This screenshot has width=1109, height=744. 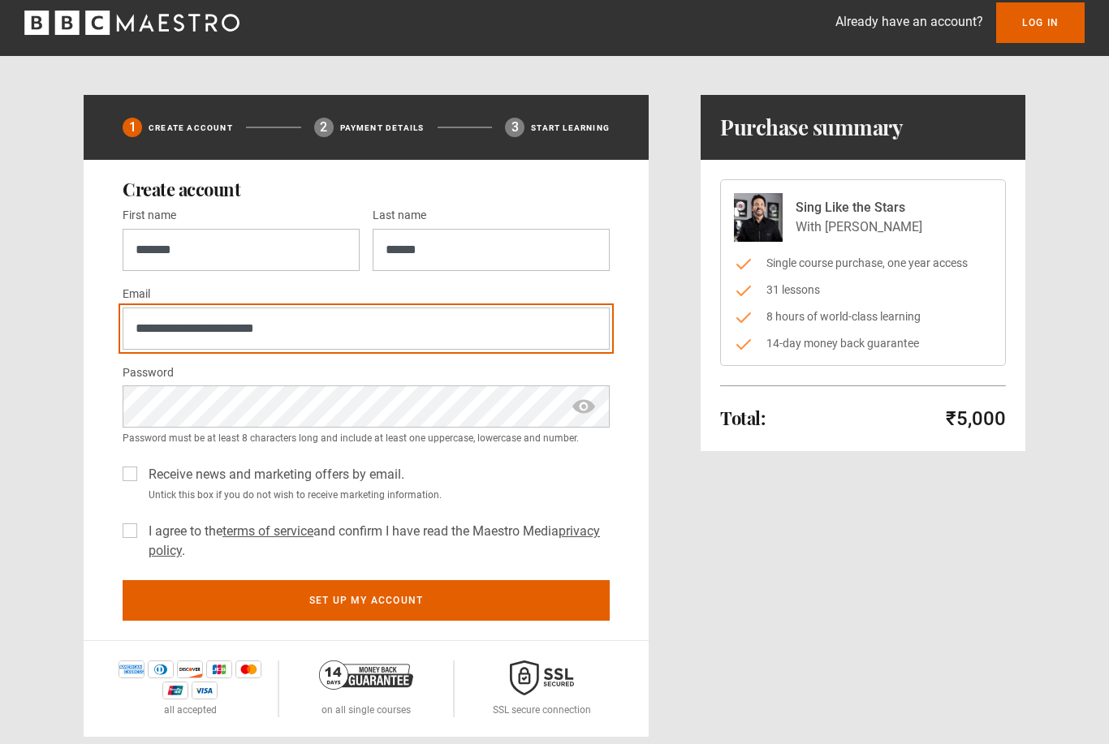 What do you see at coordinates (584, 407) in the screenshot?
I see `span: show password` at bounding box center [584, 407].